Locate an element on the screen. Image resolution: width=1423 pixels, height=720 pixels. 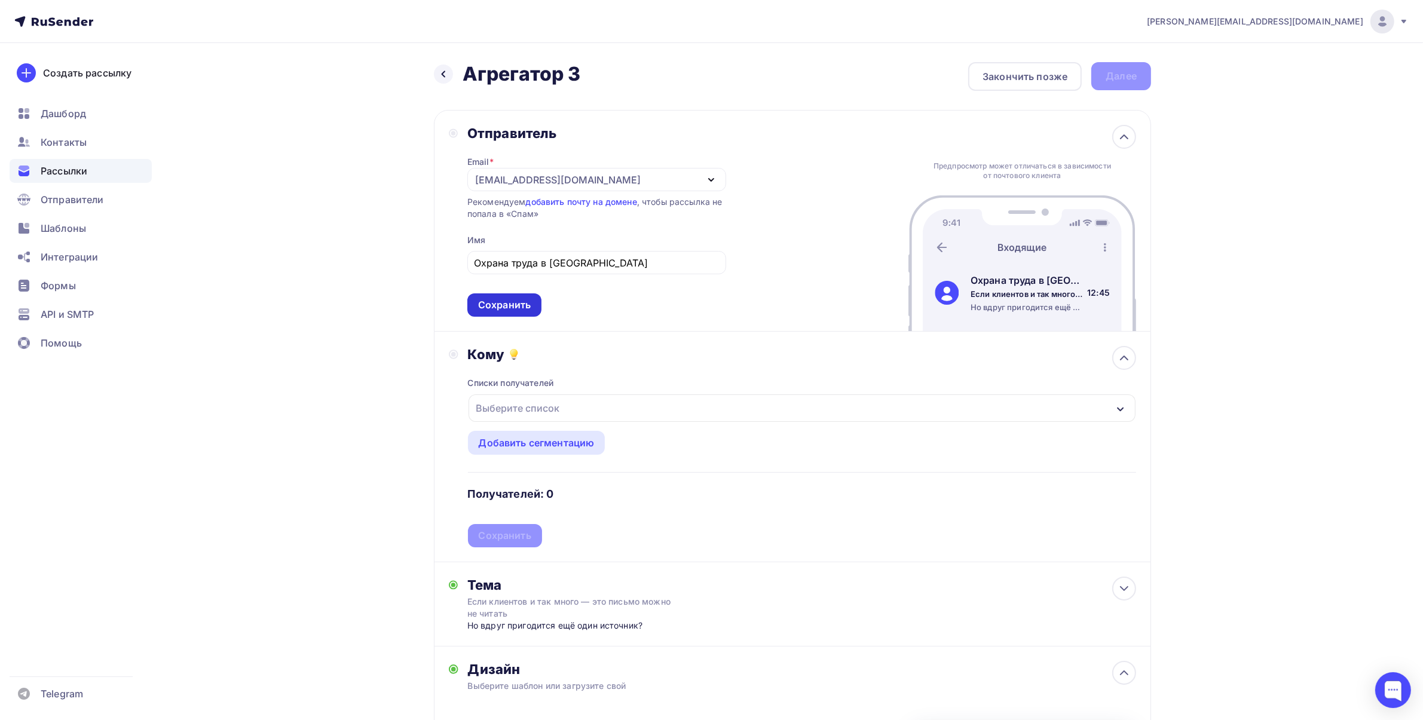
div: Выберите список is located at coordinates (518, 408).